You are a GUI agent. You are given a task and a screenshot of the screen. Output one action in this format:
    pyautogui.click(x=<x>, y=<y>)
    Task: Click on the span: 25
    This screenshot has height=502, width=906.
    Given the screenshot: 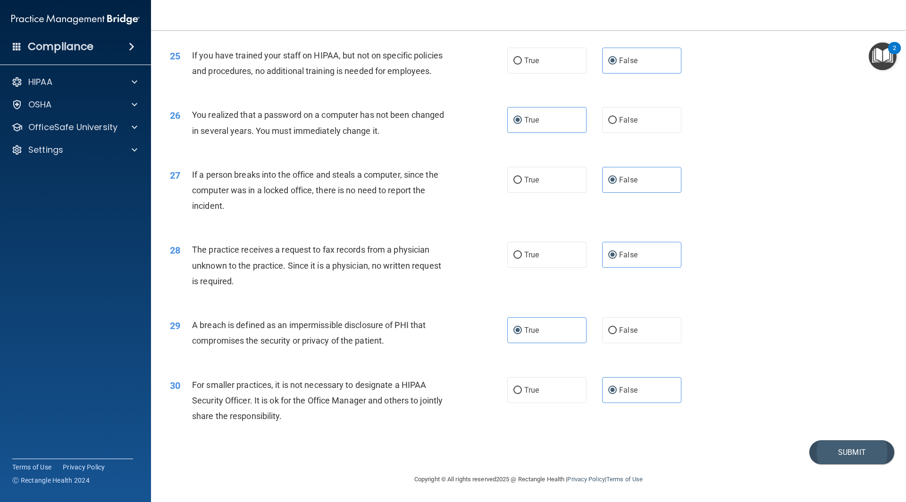 What is the action you would take?
    pyautogui.click(x=175, y=56)
    